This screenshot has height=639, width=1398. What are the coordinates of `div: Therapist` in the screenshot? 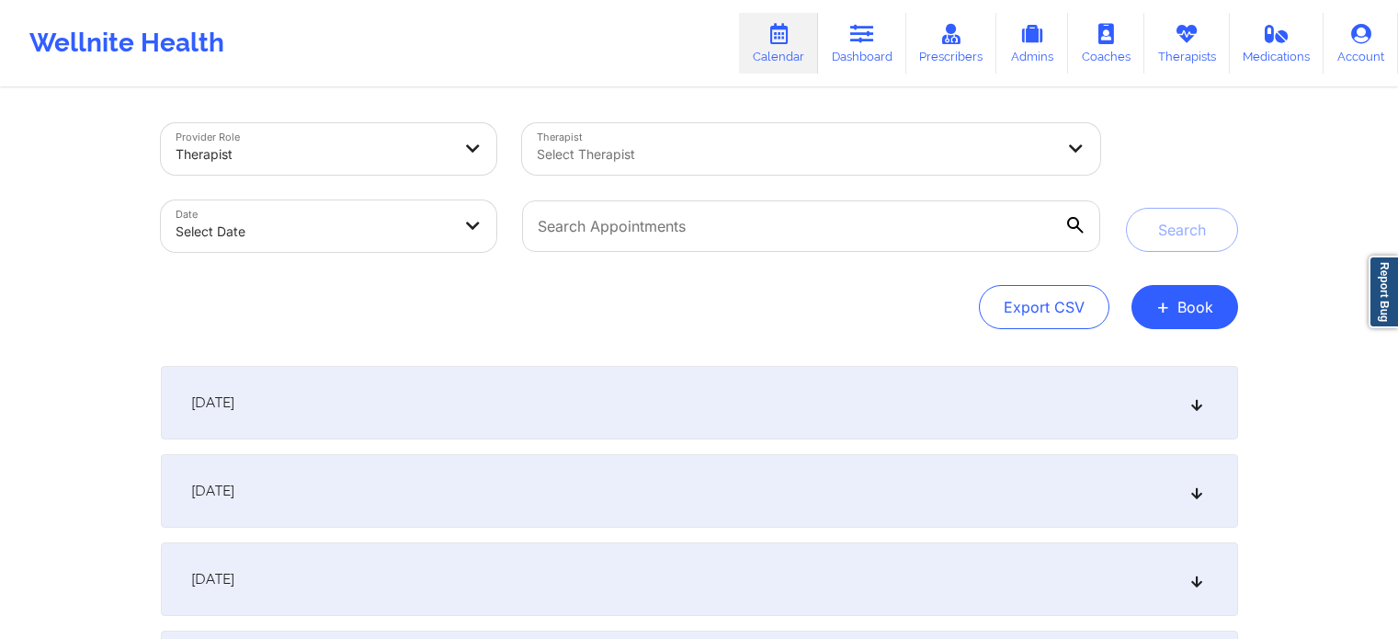 It's located at (313, 154).